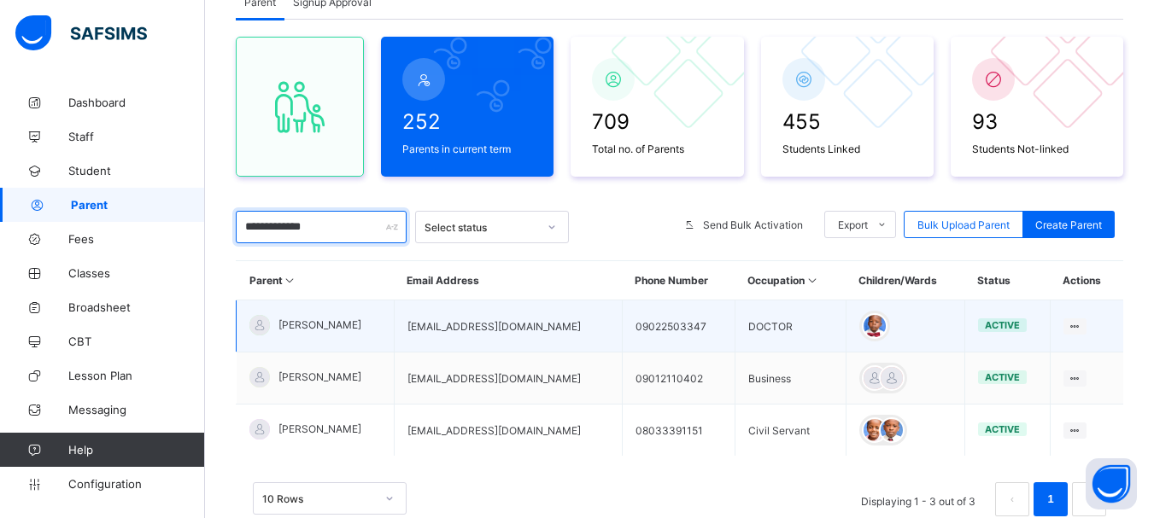  What do you see at coordinates (790, 378) in the screenshot?
I see `td: Business` at bounding box center [790, 378].